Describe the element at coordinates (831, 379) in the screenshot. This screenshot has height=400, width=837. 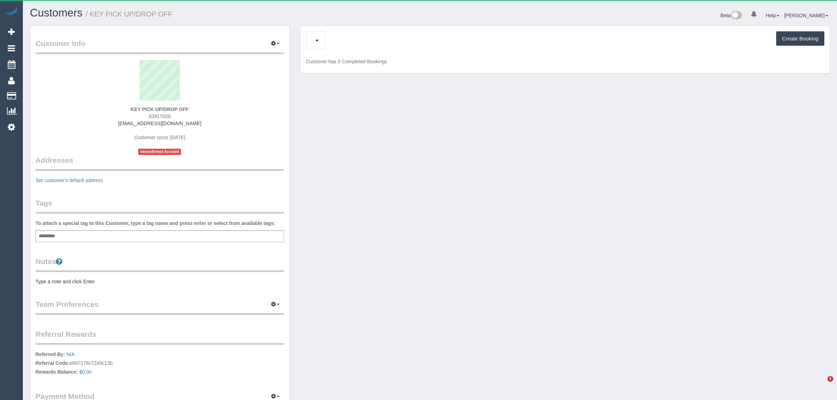
I see `span: 5` at that location.